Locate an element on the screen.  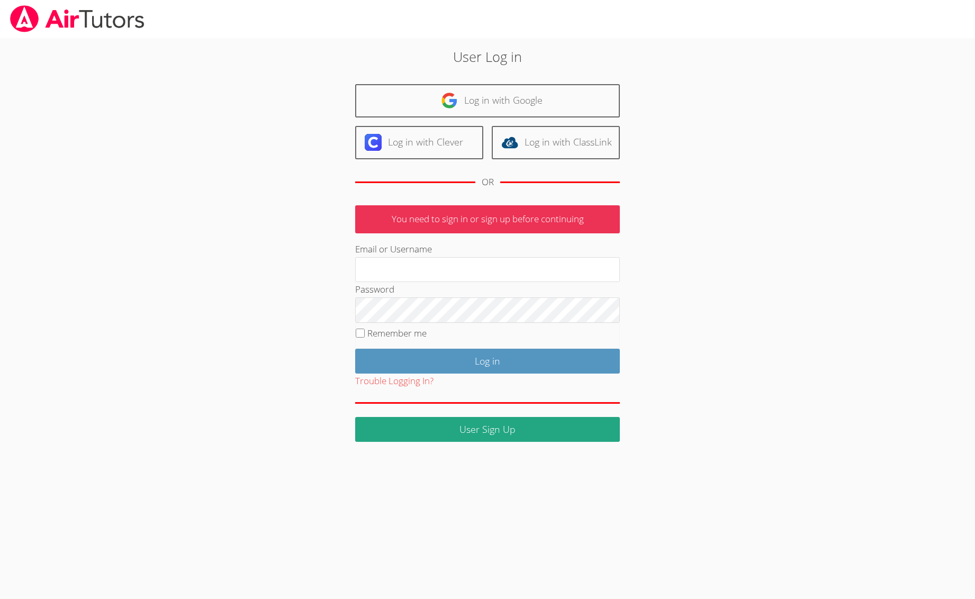
label: Password is located at coordinates (375, 289).